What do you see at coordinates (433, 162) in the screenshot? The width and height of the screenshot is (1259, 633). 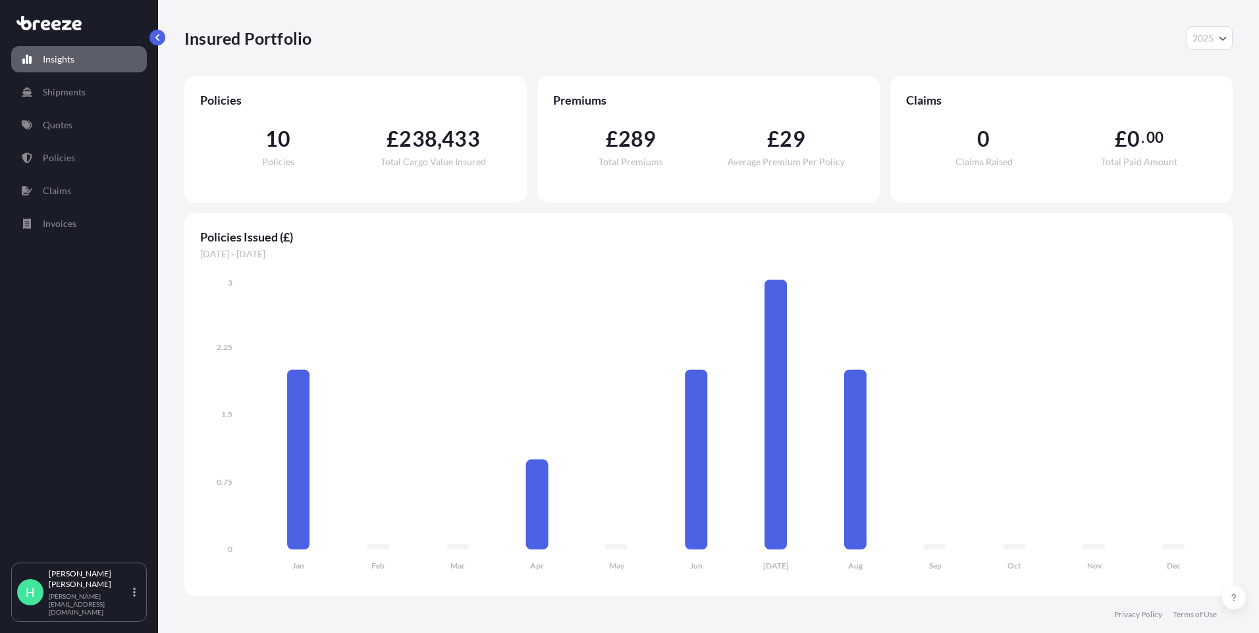 I see `span: Total Cargo Value Insured` at bounding box center [433, 162].